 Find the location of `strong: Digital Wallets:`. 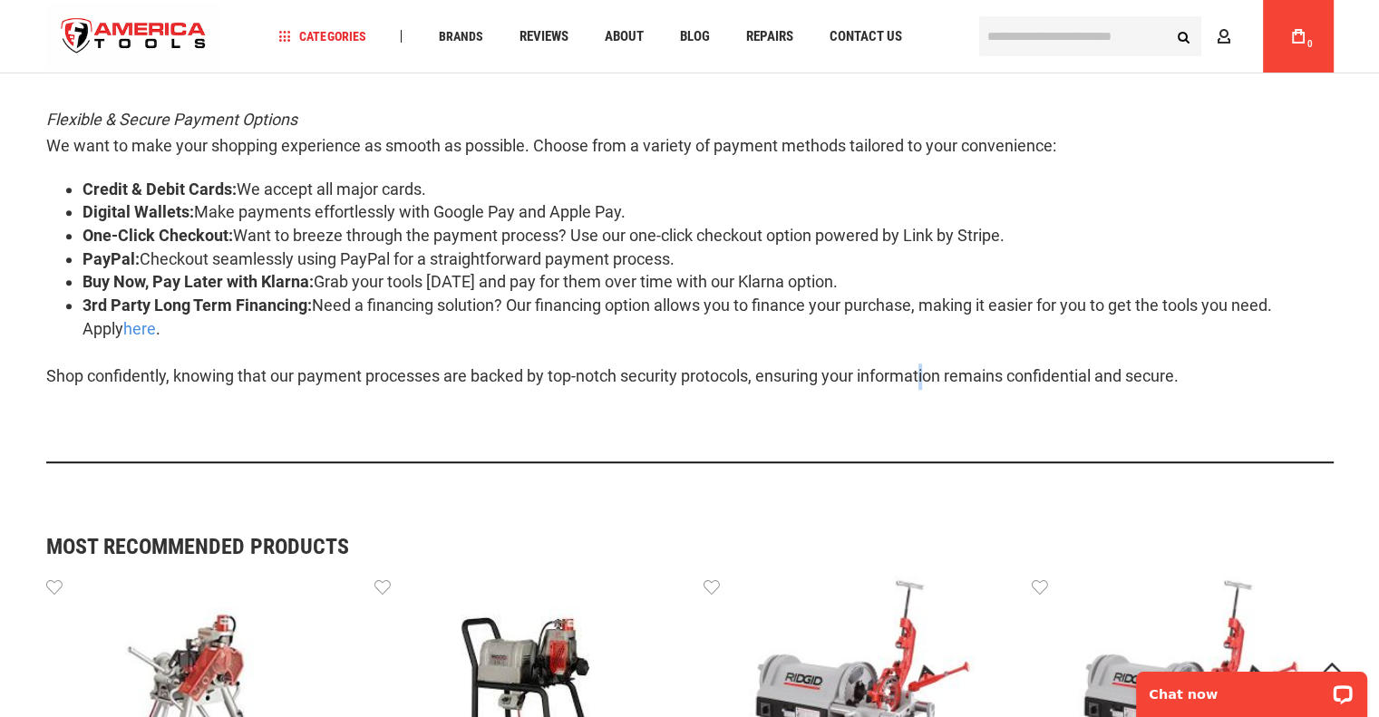

strong: Digital Wallets: is located at coordinates (138, 211).